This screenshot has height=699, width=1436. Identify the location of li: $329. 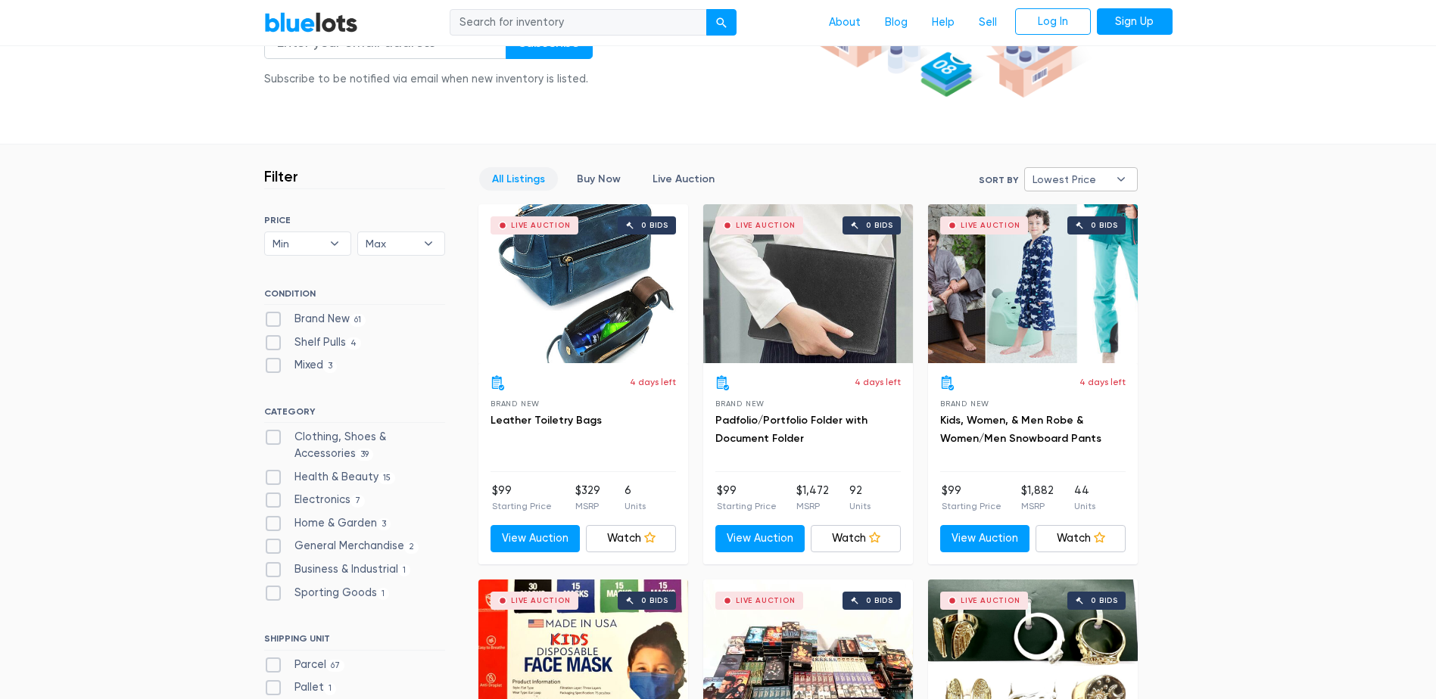
(587, 498).